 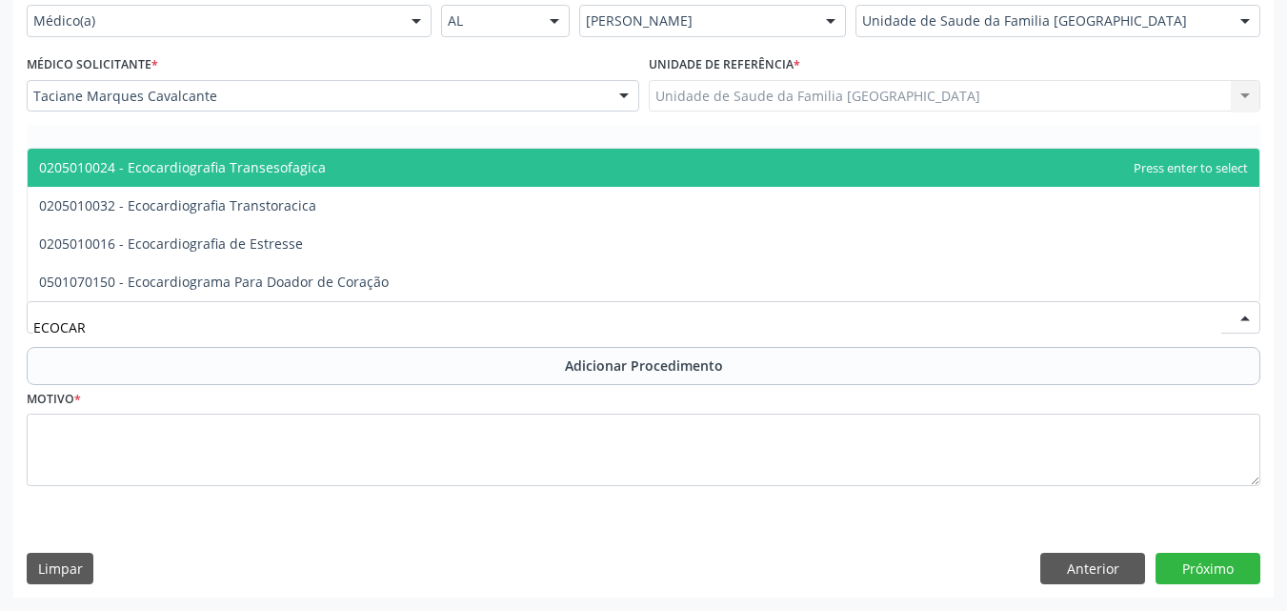 I want to click on button: Anterior, so click(x=1093, y=569).